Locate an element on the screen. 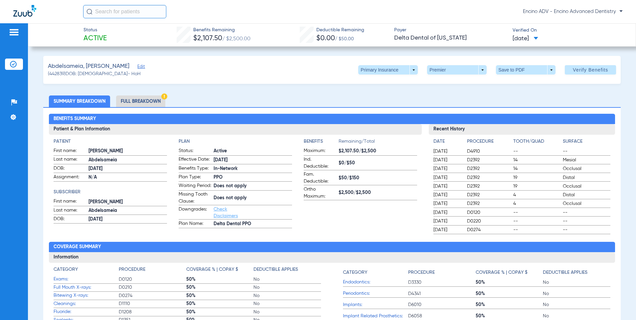  span: Delta Dental PPO is located at coordinates (253, 224).